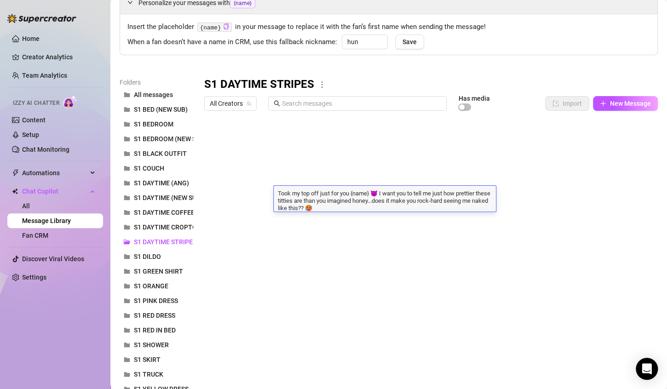 The height and width of the screenshot is (389, 667). Describe the element at coordinates (45, 75) in the screenshot. I see `a: Team Analytics` at that location.